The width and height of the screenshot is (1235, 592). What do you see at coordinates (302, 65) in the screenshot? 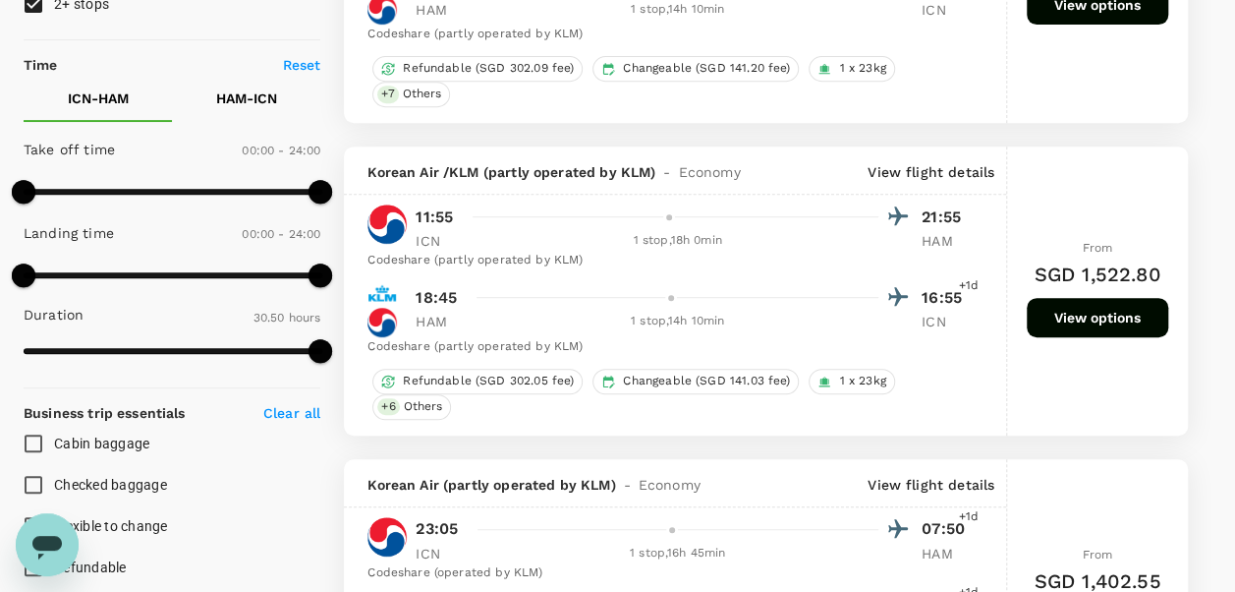
I see `p: Reset` at bounding box center [302, 65].